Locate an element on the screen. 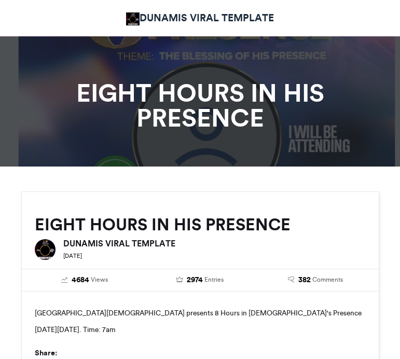 This screenshot has height=359, width=400. span: 4684 is located at coordinates (80, 280).